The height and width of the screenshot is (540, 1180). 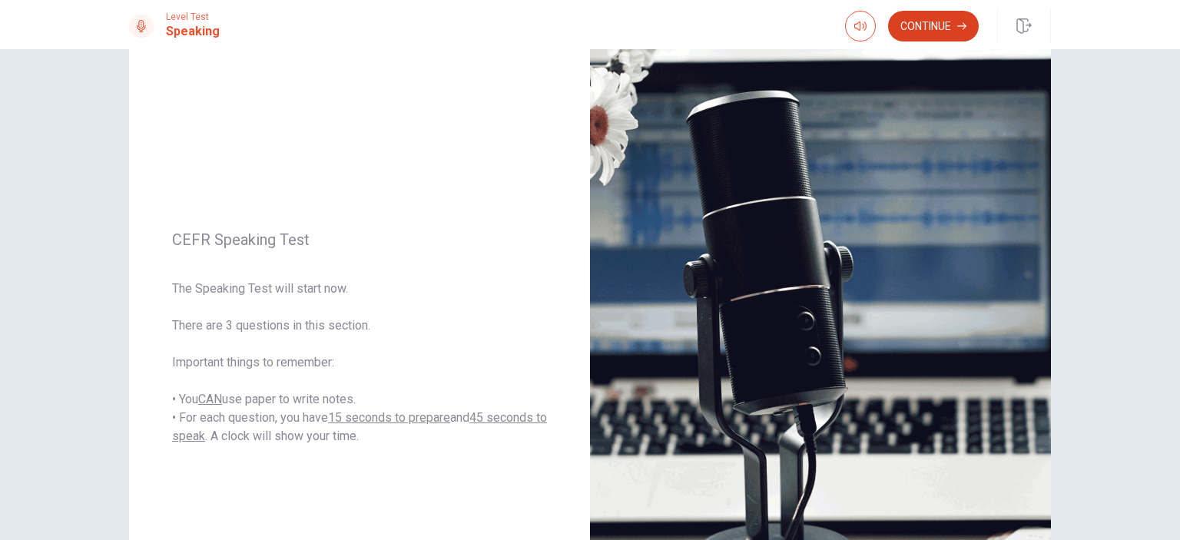 I want to click on span: The Speaking Test will start now. There are 3 questions in this section. Important things to reme..., so click(x=360, y=363).